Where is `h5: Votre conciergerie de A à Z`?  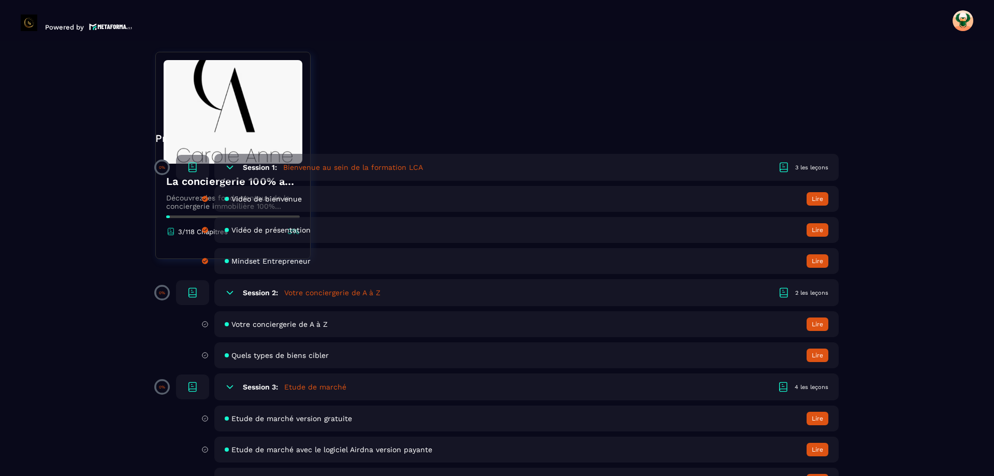
h5: Votre conciergerie de A à Z is located at coordinates (332, 293).